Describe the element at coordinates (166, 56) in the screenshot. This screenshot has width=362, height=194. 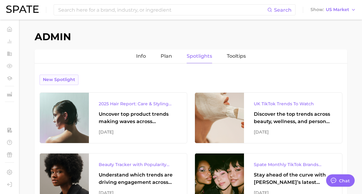
I see `a: Plan` at that location.